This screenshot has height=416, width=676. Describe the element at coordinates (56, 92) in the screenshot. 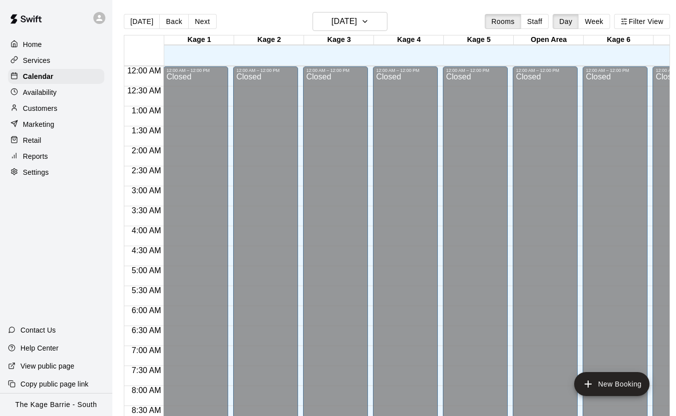

I see `div: Availability` at that location.